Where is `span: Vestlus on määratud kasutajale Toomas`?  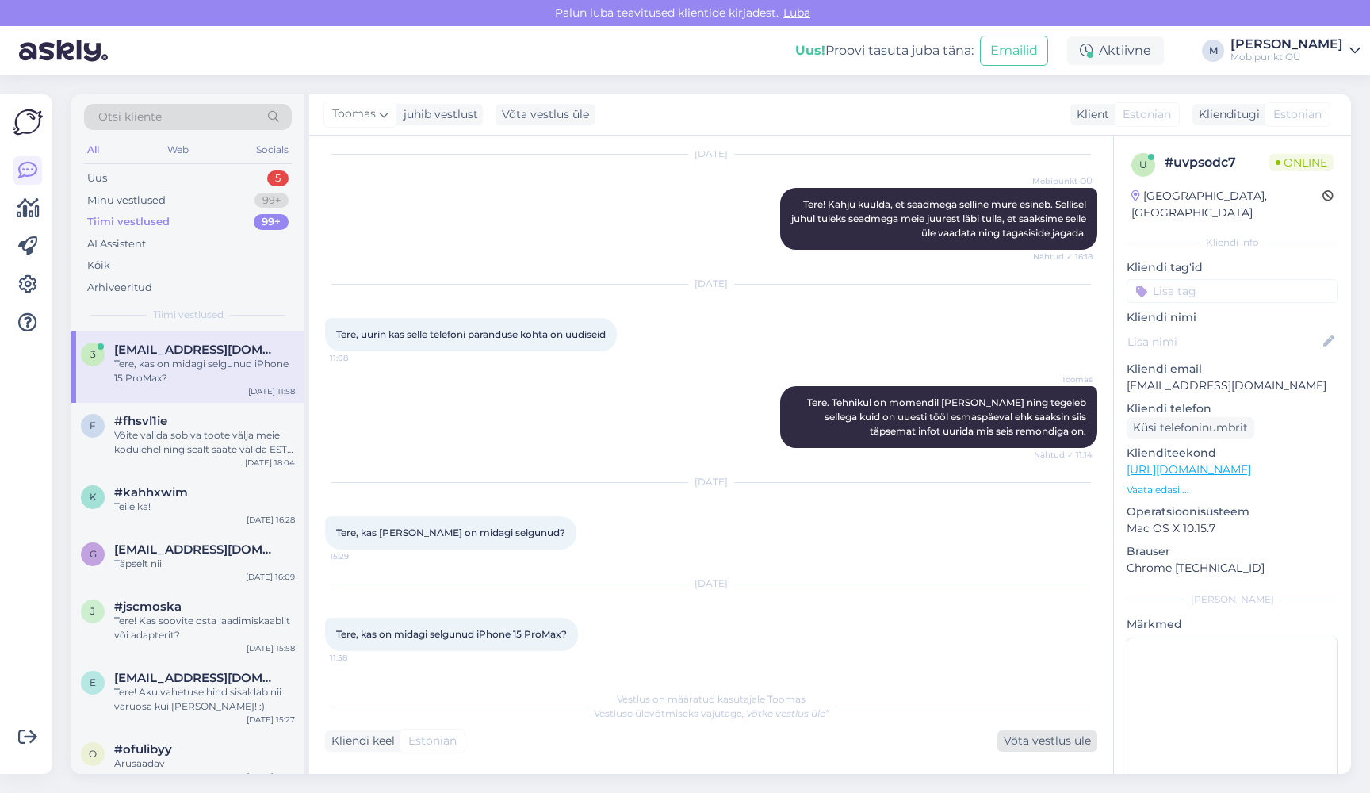 span: Vestlus on määratud kasutajale Toomas is located at coordinates (711, 698).